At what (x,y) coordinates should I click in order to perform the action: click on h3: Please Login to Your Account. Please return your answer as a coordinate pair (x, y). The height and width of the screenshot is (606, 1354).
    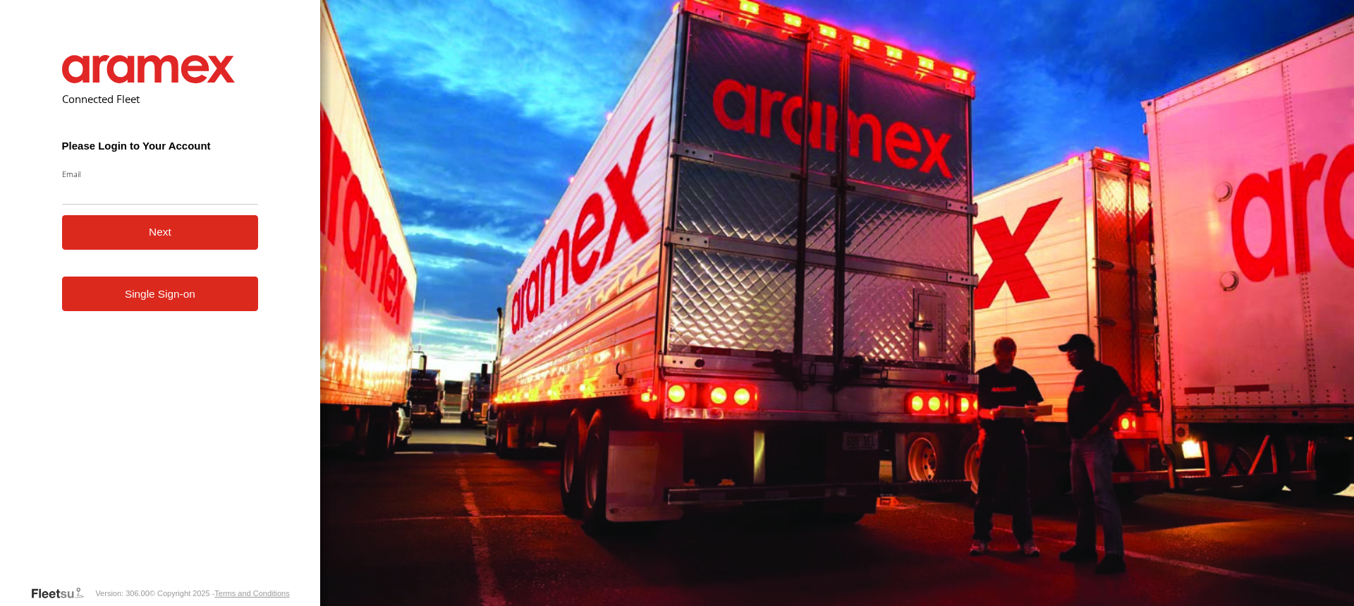
    Looking at the image, I should click on (160, 145).